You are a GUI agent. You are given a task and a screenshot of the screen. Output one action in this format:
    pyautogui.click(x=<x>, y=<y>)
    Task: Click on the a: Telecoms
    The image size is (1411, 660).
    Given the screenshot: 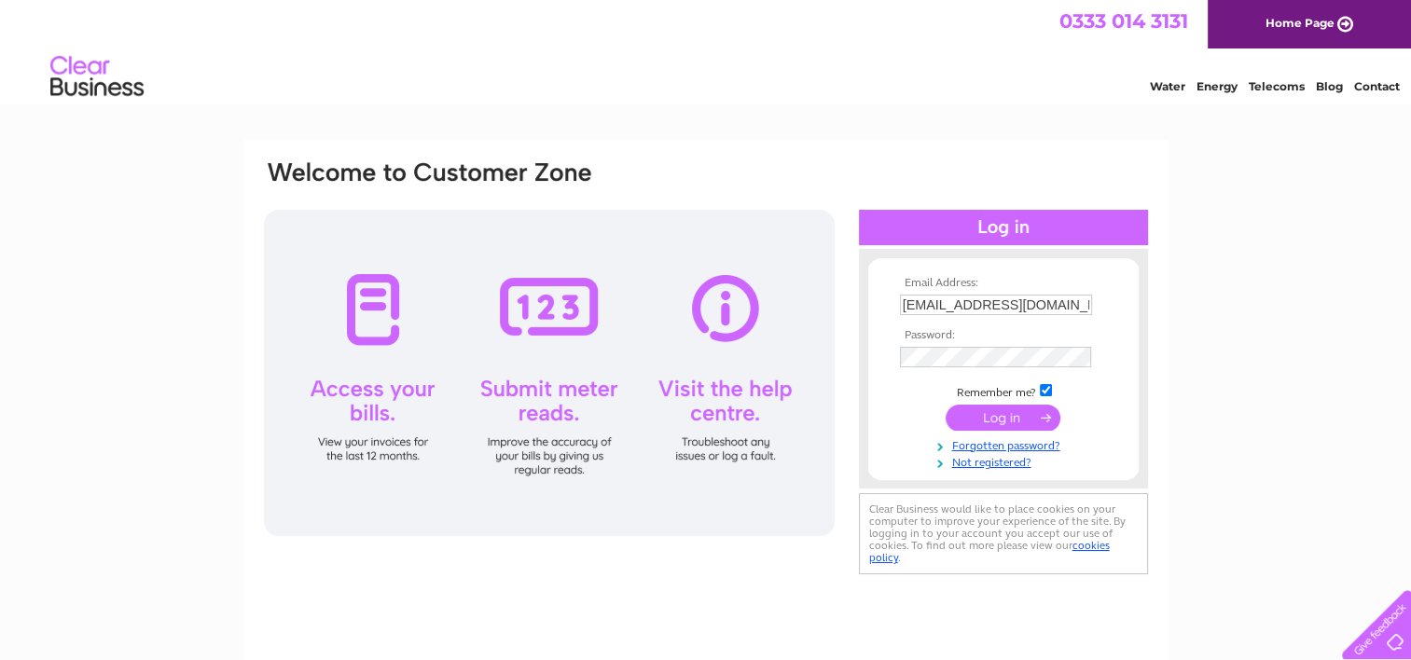 What is the action you would take?
    pyautogui.click(x=1277, y=86)
    